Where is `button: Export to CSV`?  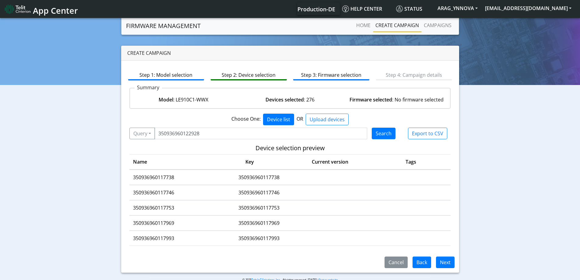
button: Export to CSV is located at coordinates (427, 133).